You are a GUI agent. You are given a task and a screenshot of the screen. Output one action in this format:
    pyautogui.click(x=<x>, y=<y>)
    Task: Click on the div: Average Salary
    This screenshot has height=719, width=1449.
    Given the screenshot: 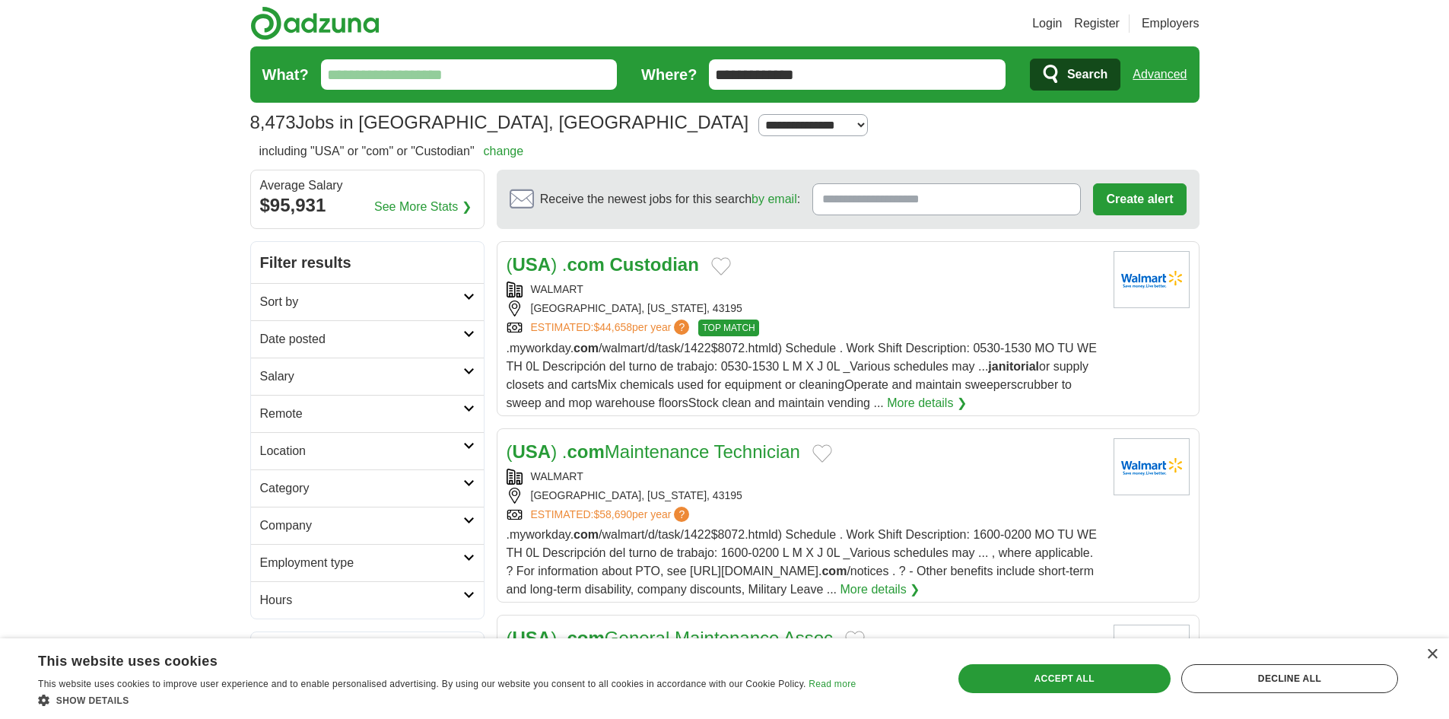 What is the action you would take?
    pyautogui.click(x=367, y=186)
    